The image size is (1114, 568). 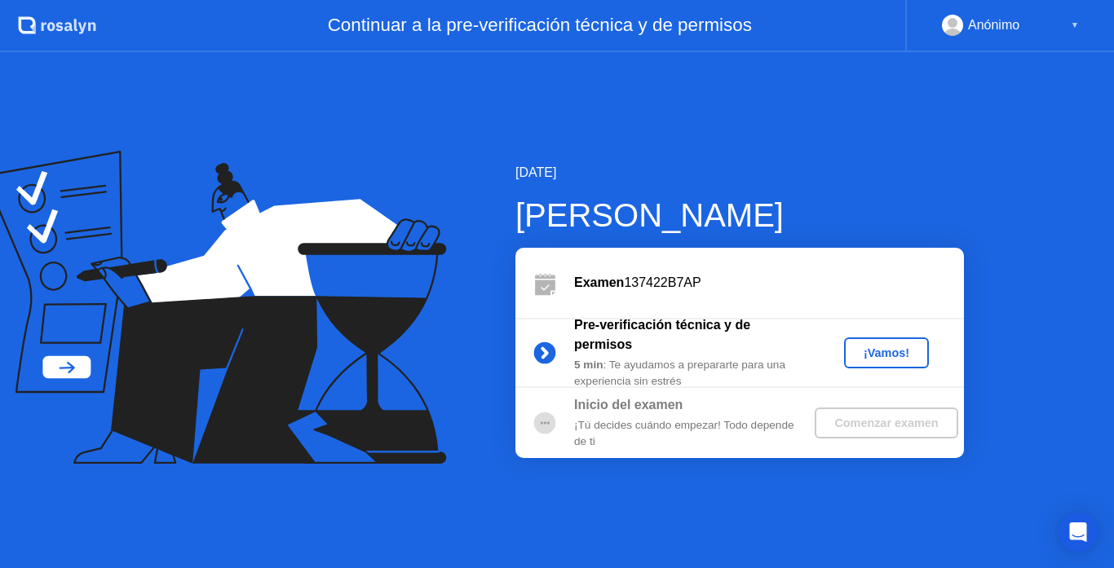 What do you see at coordinates (691, 434) in the screenshot?
I see `div: ¡Tú decides cuándo empezar! Todo depende de ti` at bounding box center [691, 434].